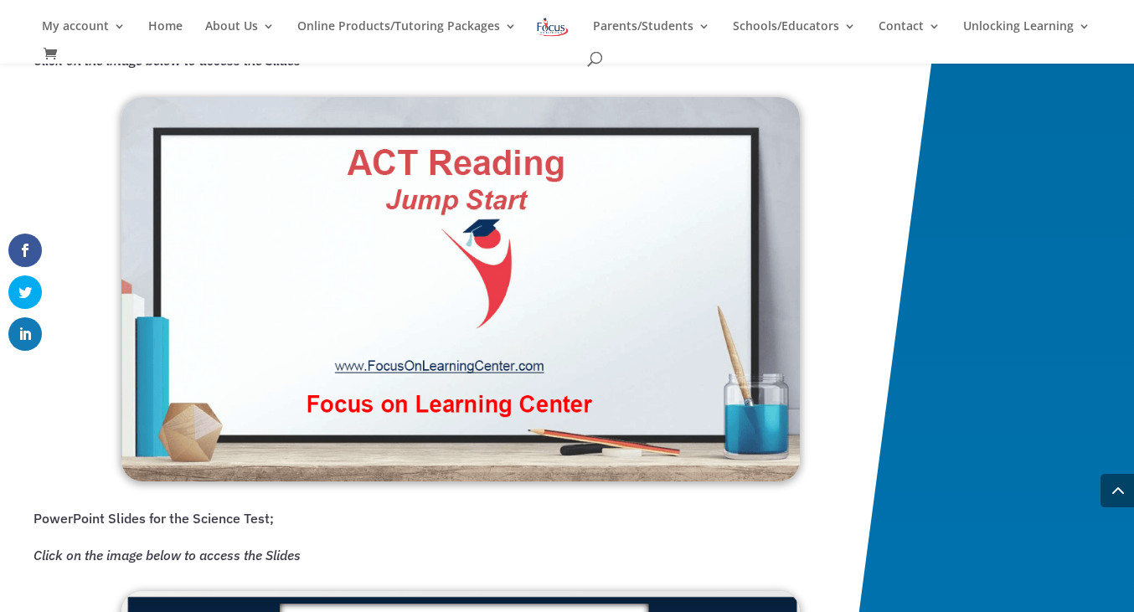 The image size is (1134, 612). I want to click on a: Schools/Educators, so click(794, 34).